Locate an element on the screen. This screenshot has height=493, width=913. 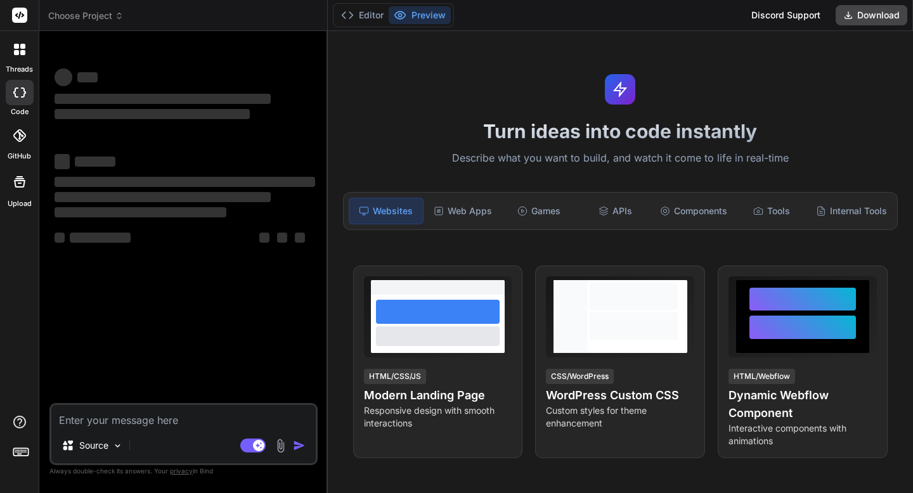
div: HTML/Webflow is located at coordinates (761, 377).